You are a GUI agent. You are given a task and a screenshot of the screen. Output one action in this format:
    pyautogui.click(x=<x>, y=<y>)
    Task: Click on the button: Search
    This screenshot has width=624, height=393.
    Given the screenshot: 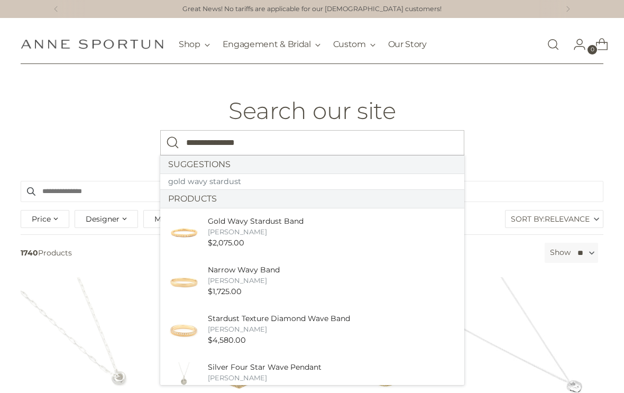 What is the action you would take?
    pyautogui.click(x=173, y=143)
    